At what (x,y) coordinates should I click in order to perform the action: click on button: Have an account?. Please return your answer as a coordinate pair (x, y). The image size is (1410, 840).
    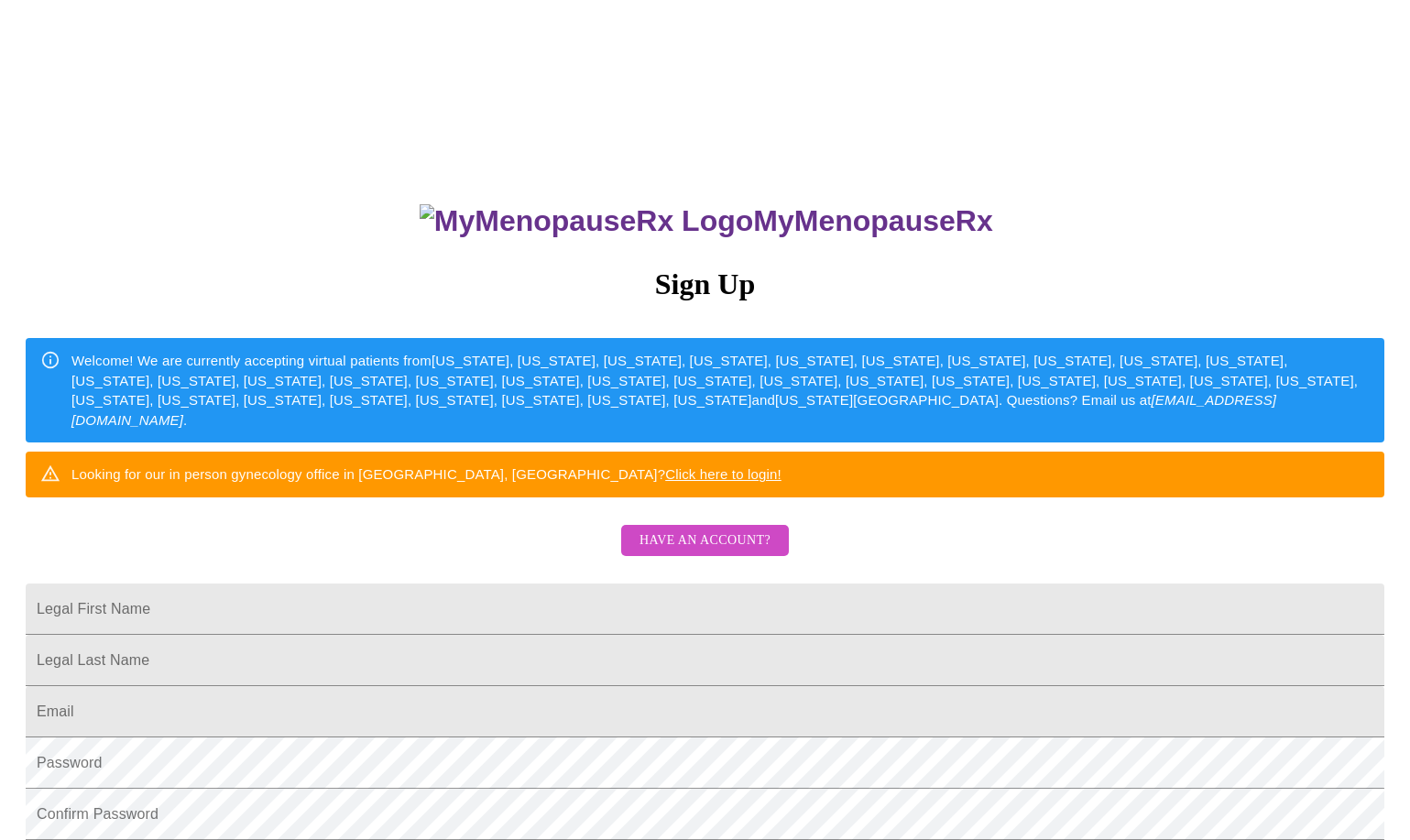
    Looking at the image, I should click on (705, 540).